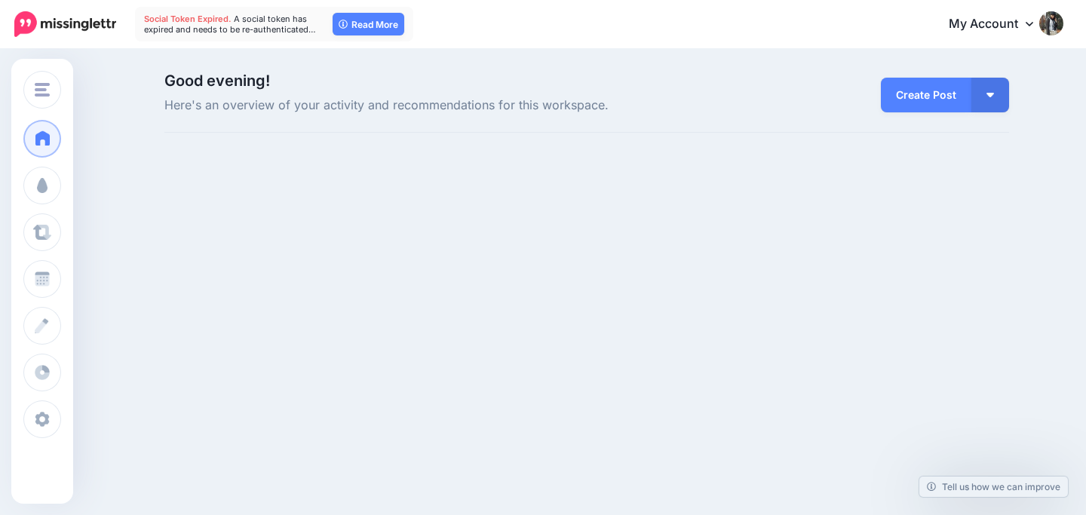 The height and width of the screenshot is (515, 1086). What do you see at coordinates (65, 24) in the screenshot?
I see `img: Missinglettr` at bounding box center [65, 24].